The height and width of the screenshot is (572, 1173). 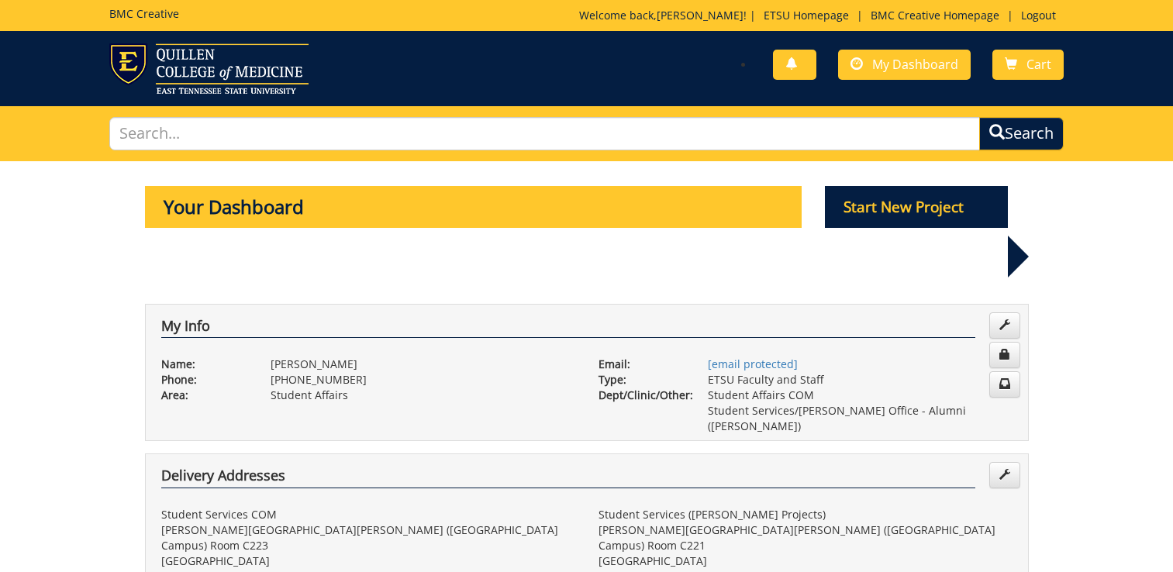 What do you see at coordinates (422, 395) in the screenshot?
I see `p: Student Affairs` at bounding box center [422, 395].